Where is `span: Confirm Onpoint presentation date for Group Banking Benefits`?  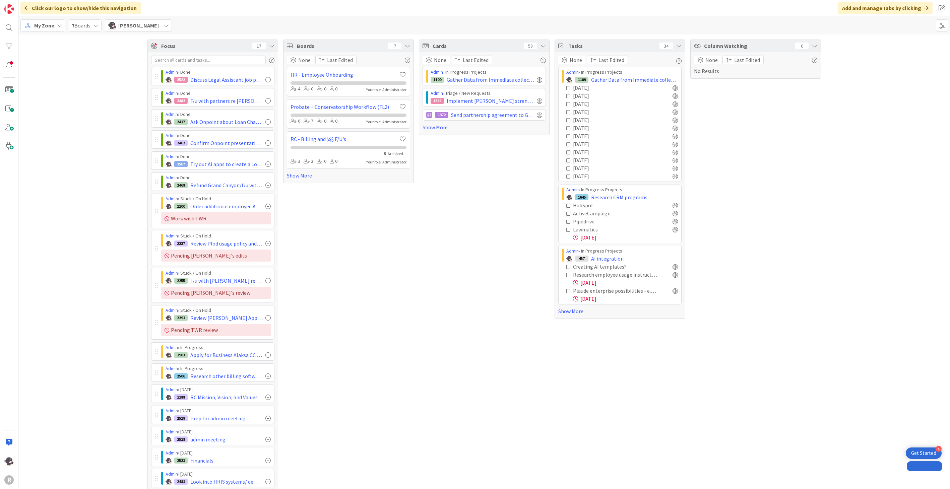
span: Confirm Onpoint presentation date for Group Banking Benefits is located at coordinates (227, 143).